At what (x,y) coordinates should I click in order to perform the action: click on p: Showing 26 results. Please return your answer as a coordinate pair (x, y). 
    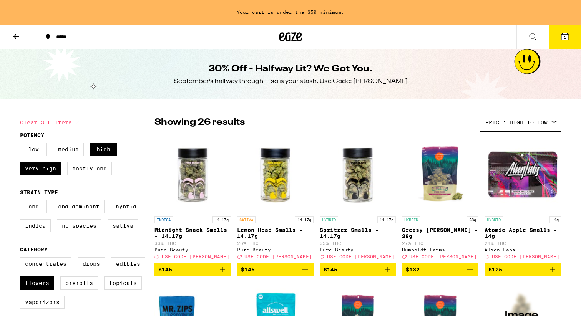
    Looking at the image, I should click on (199, 123).